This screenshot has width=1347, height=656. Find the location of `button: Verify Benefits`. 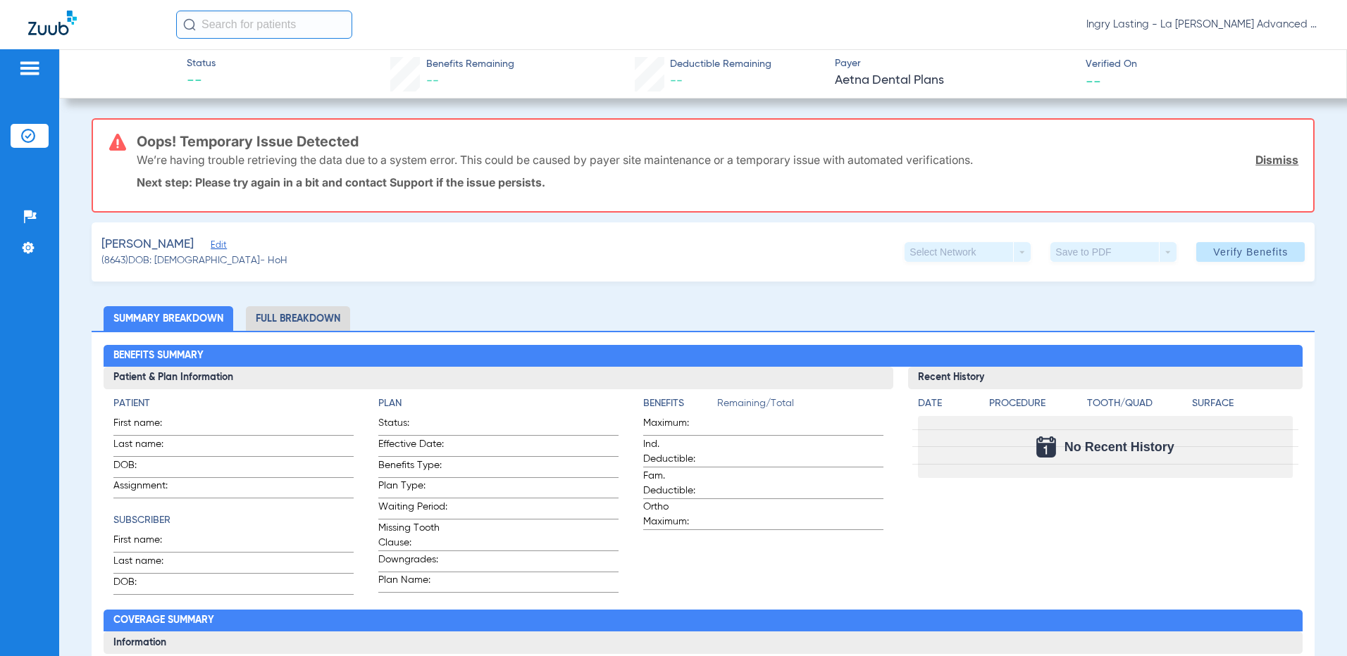

button: Verify Benefits is located at coordinates (1250, 252).